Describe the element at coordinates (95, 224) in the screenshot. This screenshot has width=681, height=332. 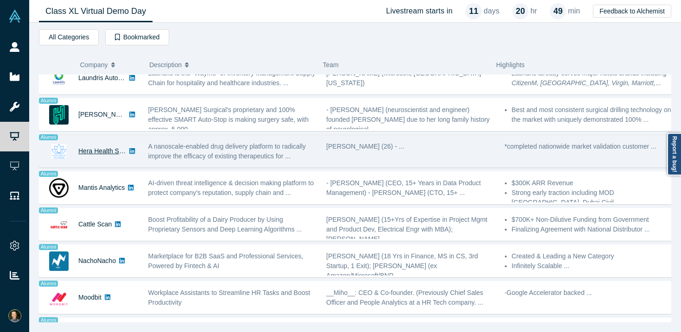
I see `a: Cattle Scan` at that location.